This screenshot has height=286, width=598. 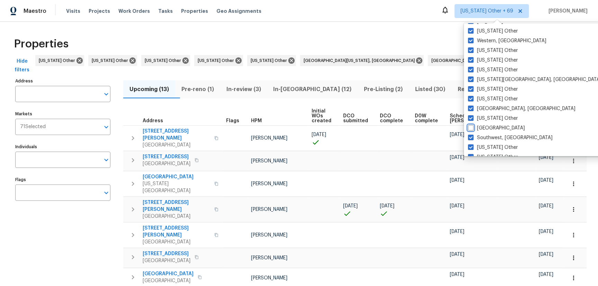 I want to click on span: 71 Selected, so click(x=33, y=127).